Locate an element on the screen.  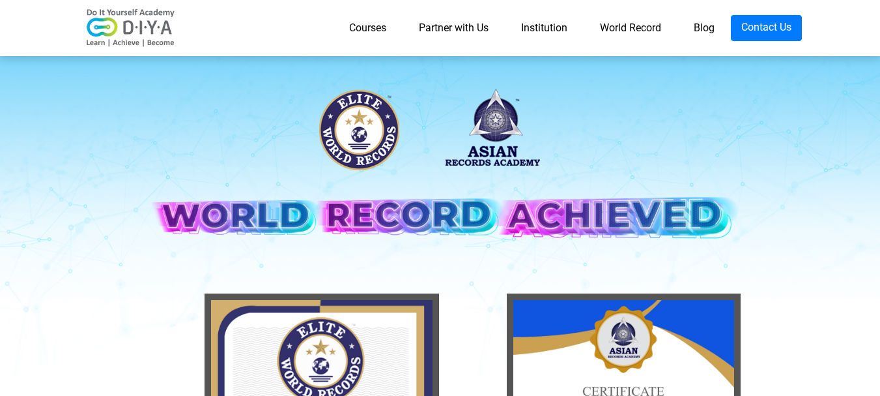
img: banner-desk.png is located at coordinates (441, 174).